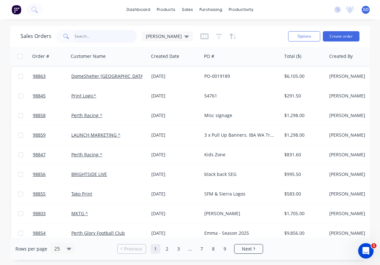 This screenshot has width=380, height=265. I want to click on div: PO #, so click(209, 56).